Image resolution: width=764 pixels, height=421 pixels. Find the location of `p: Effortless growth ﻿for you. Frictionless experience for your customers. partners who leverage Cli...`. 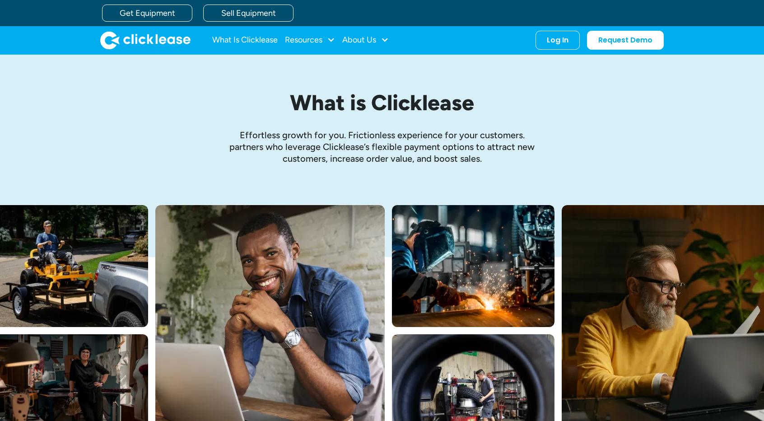

p: Effortless growth ﻿for you. Frictionless experience for your customers. partners who leverage Cli... is located at coordinates (382, 147).